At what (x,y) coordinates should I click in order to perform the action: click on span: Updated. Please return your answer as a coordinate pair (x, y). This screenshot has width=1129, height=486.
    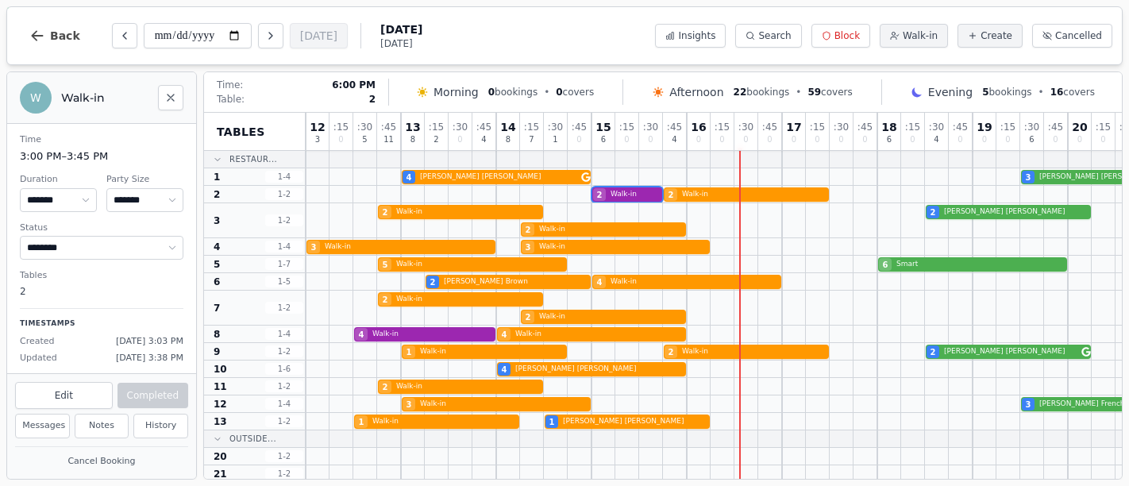
    Looking at the image, I should click on (38, 358).